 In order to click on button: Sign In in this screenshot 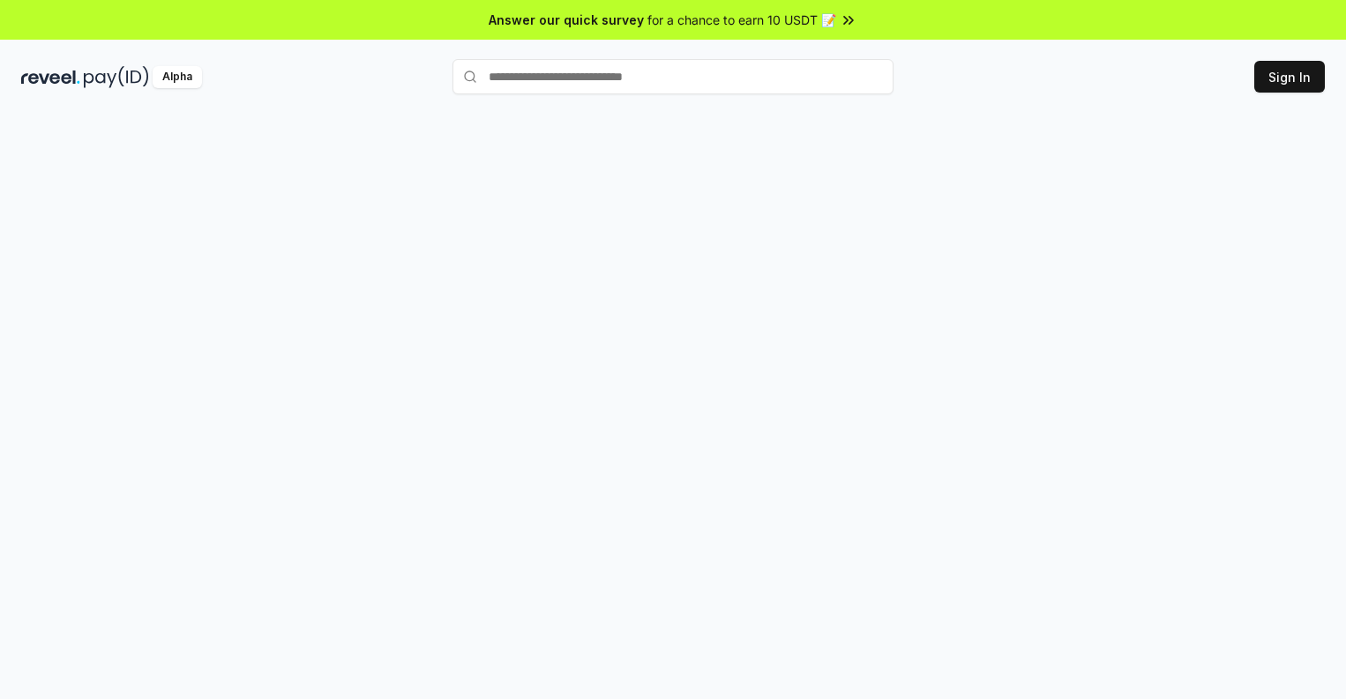, I will do `click(1289, 77)`.